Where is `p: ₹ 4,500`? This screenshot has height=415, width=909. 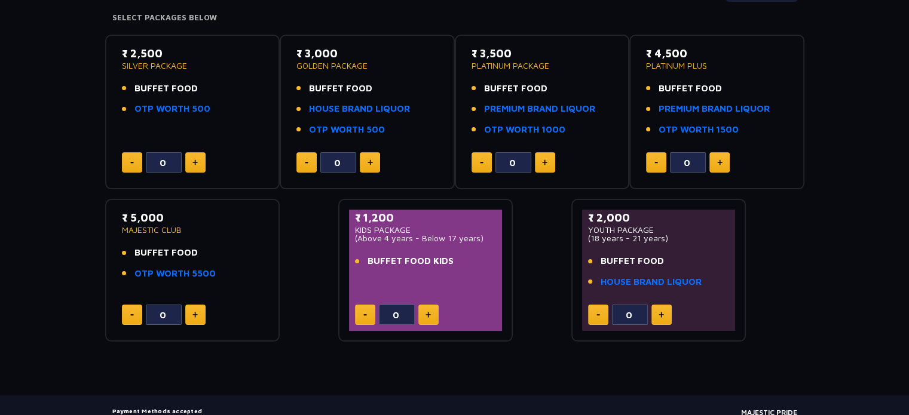 p: ₹ 4,500 is located at coordinates (716, 53).